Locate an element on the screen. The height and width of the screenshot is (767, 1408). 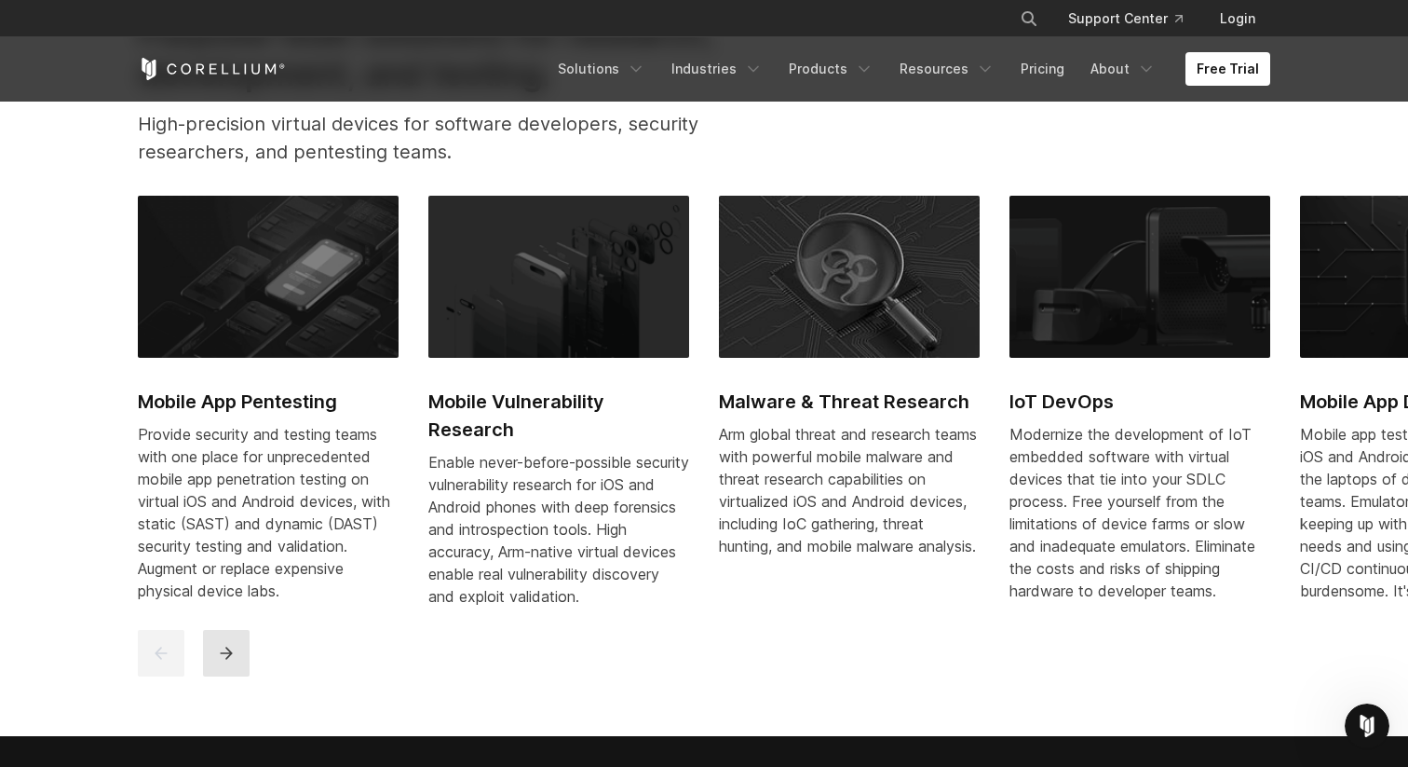
a: Malware & Threat Research Malware & Threat Research Arm global threat and research teams with pow... is located at coordinates (849, 387).